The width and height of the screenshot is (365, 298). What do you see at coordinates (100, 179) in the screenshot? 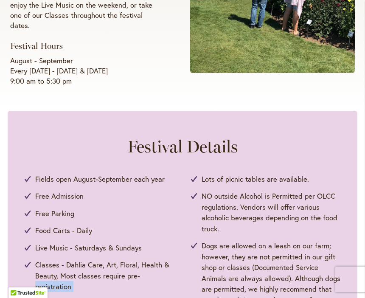
I see `span: Fields open August-September each year` at bounding box center [100, 179].